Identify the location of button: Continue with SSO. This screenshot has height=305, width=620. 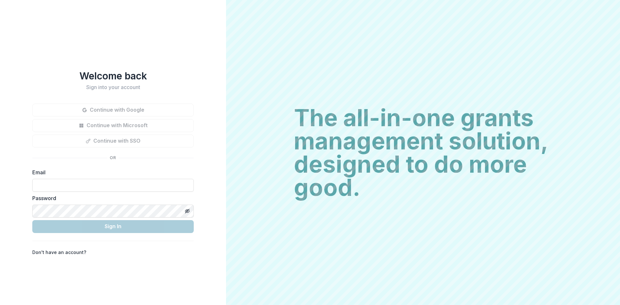
(113, 141).